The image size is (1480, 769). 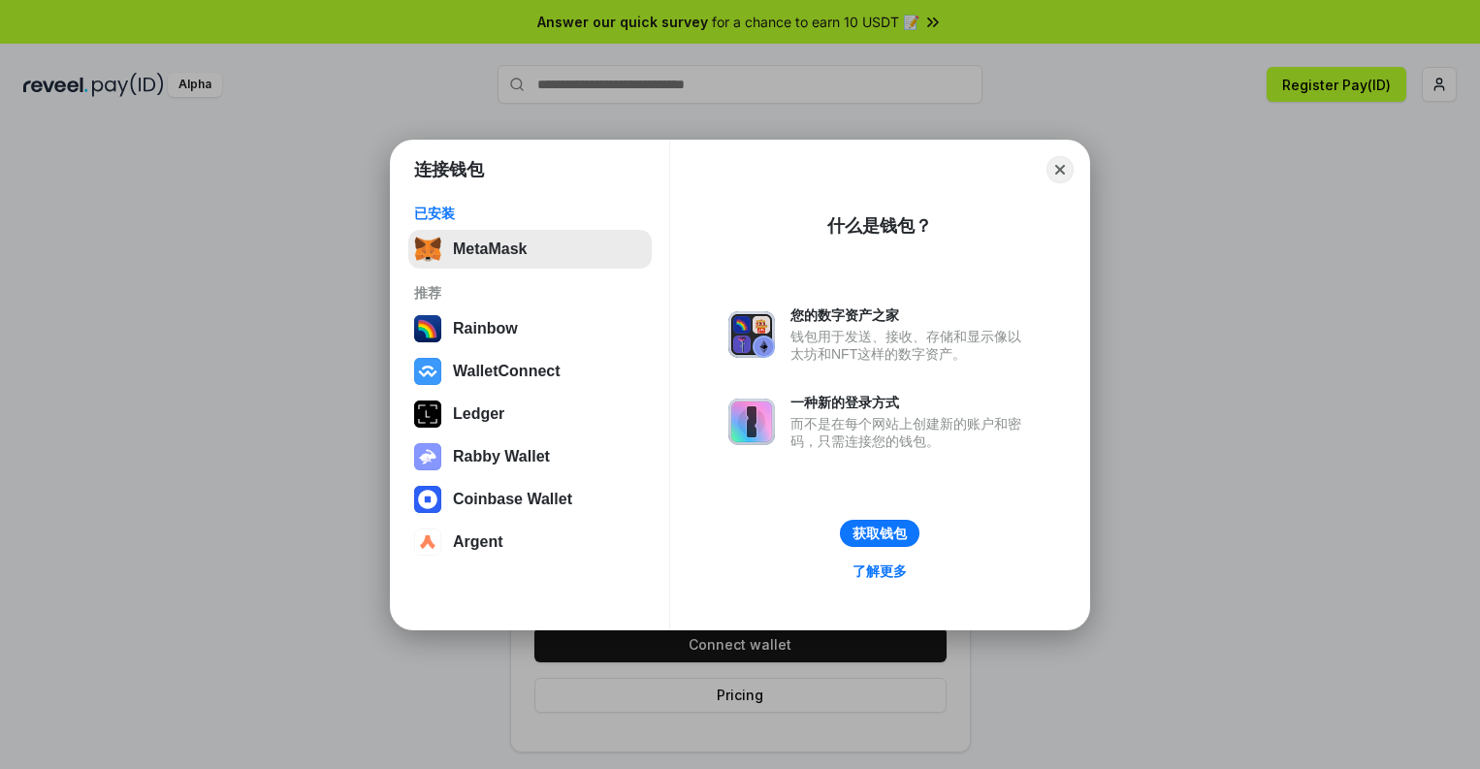 I want to click on div: 推荐, so click(x=530, y=293).